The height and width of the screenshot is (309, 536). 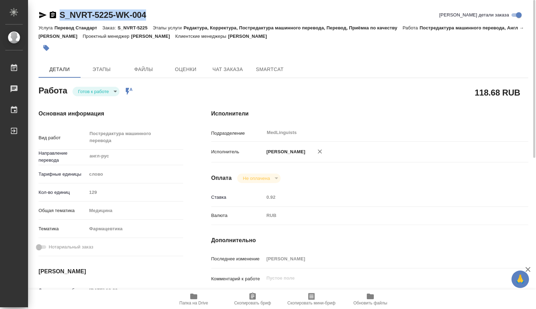 I want to click on span: Скопировать мини-бриф, so click(x=311, y=303).